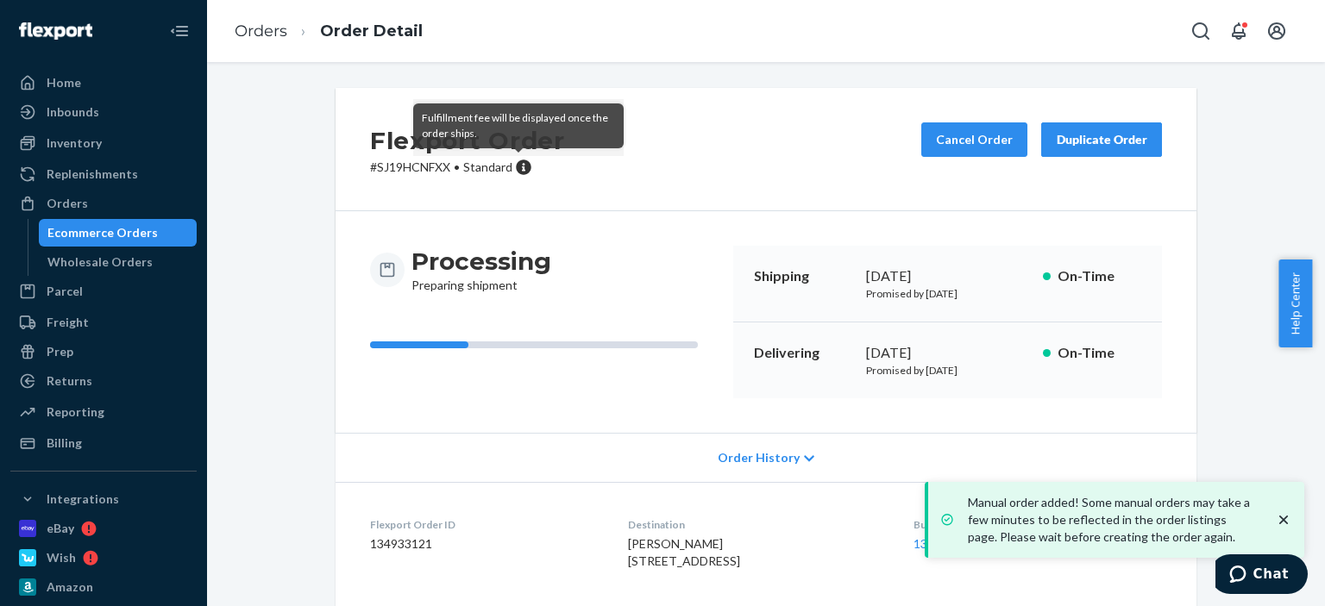 The width and height of the screenshot is (1325, 606). I want to click on p: # SJ19HCNFXX, so click(468, 167).